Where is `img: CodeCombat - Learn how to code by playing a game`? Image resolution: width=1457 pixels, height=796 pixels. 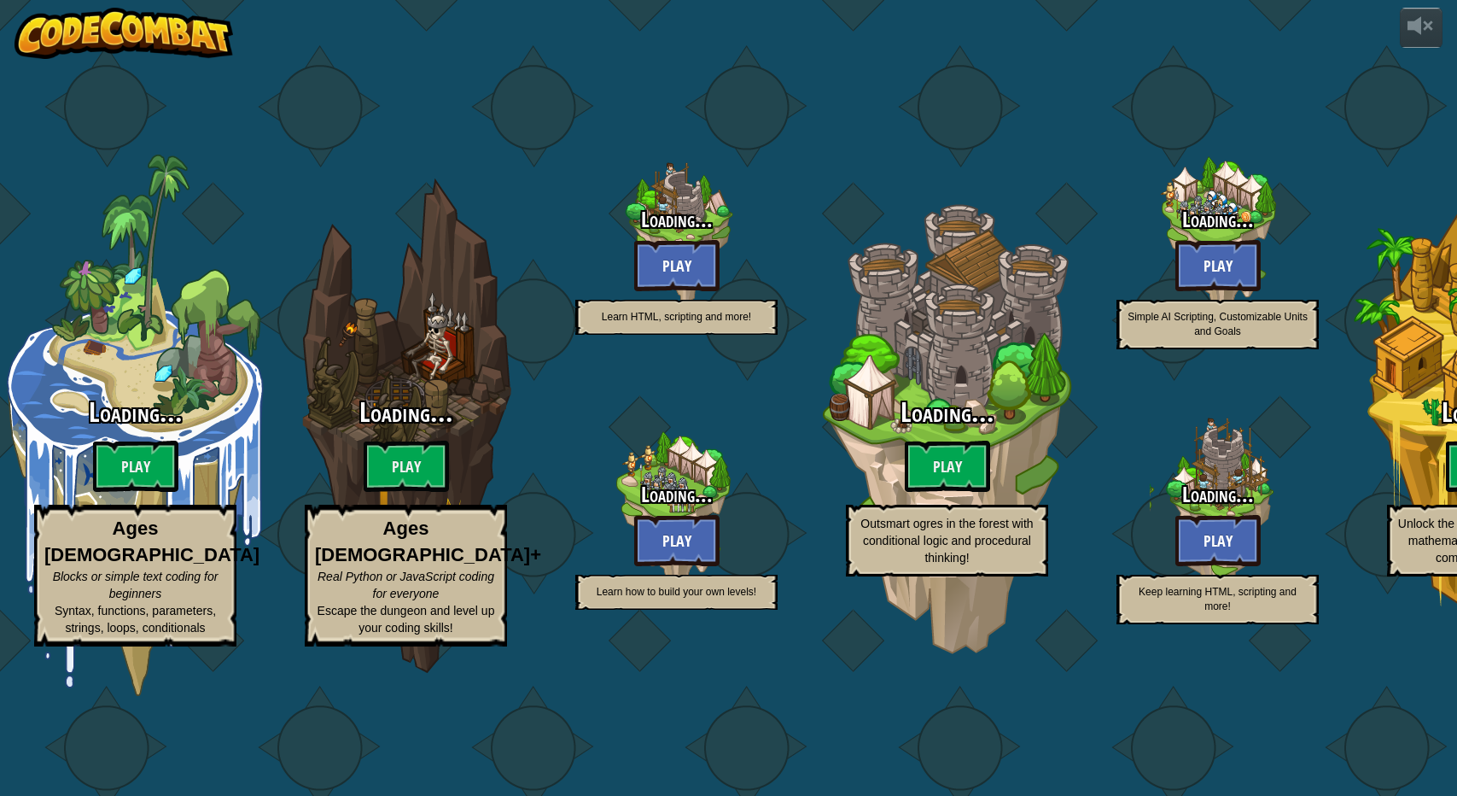 img: CodeCombat - Learn how to code by playing a game is located at coordinates (124, 33).